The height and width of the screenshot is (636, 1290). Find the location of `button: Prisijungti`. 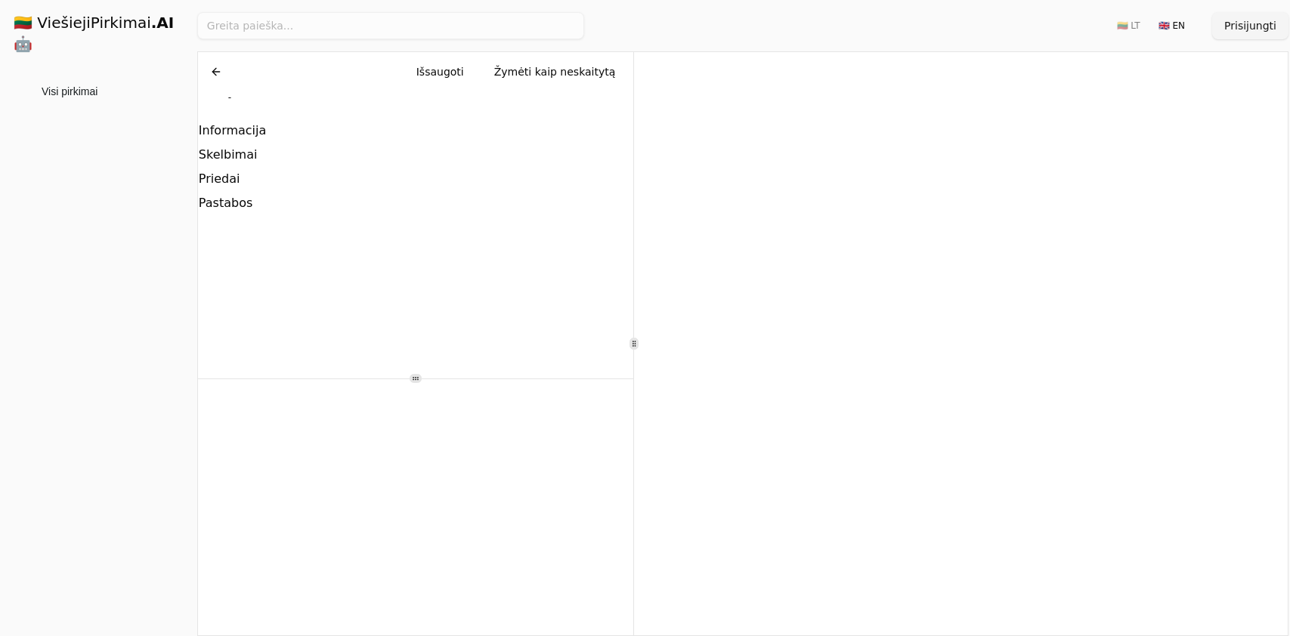

button: Prisijungti is located at coordinates (1250, 26).